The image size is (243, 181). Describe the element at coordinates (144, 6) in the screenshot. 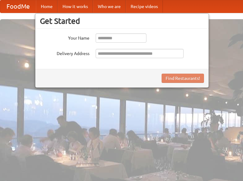

I see `a: Recipe videos` at that location.